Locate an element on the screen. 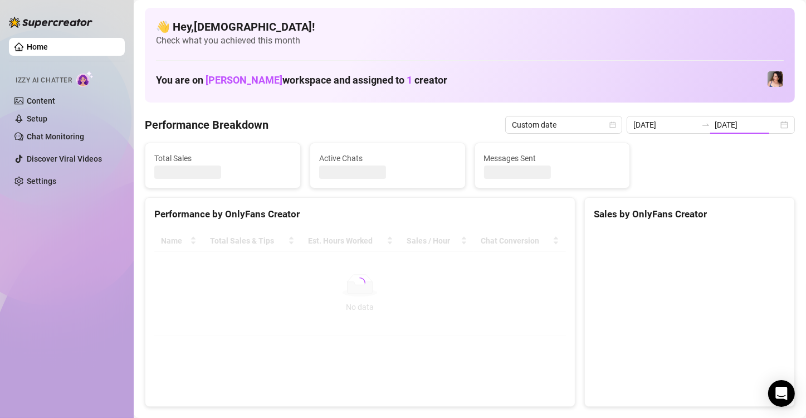  a: Setup is located at coordinates (37, 119).